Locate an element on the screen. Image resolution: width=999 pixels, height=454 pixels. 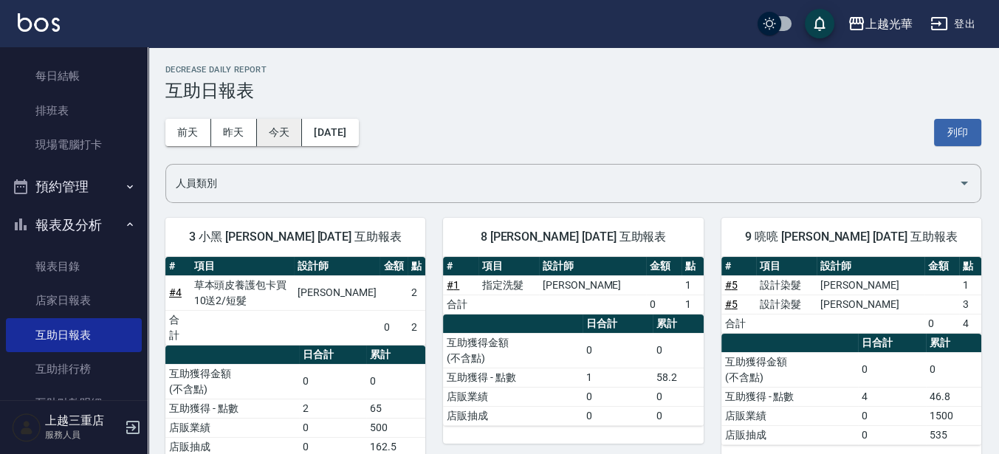
button: 昨天 is located at coordinates (234, 132).